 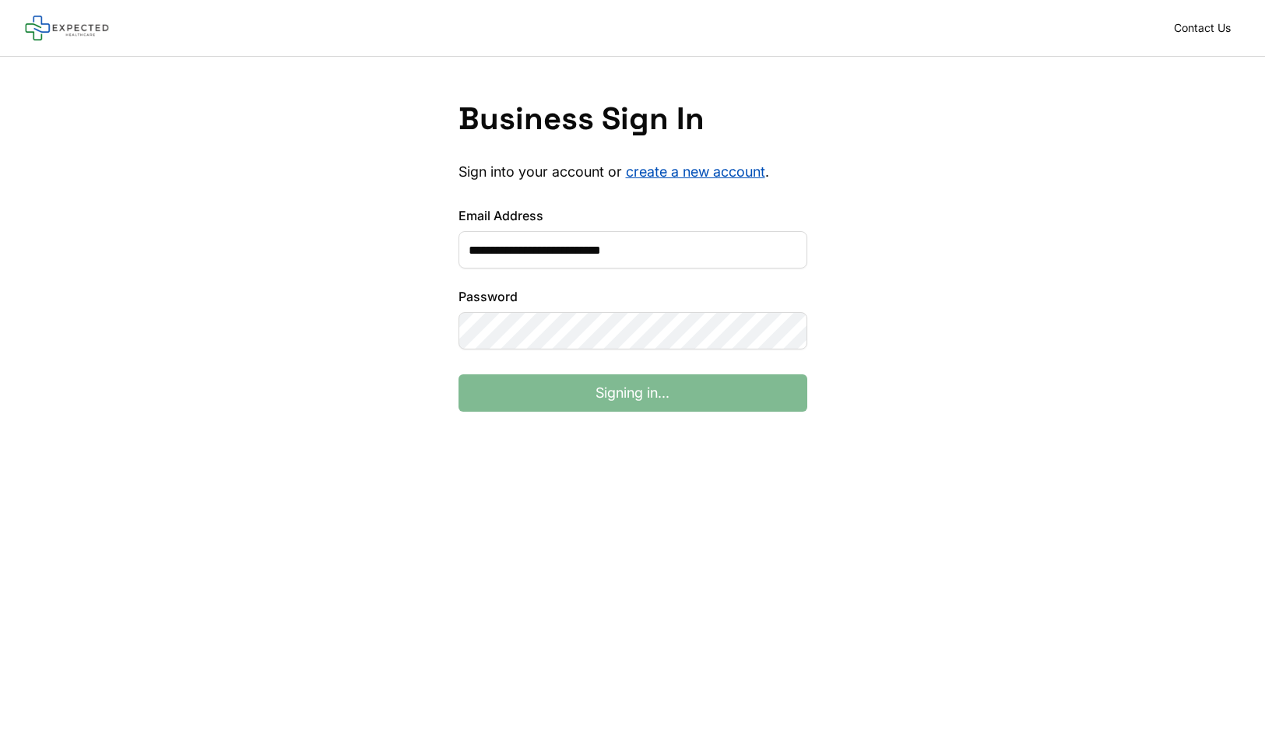 I want to click on p: Sign into your account or ., so click(x=633, y=172).